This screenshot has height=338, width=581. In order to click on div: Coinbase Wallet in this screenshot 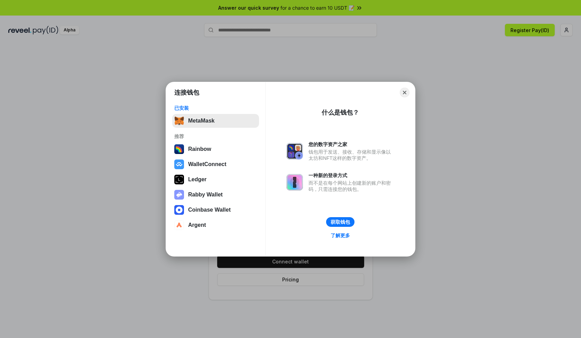, I will do `click(209, 210)`.